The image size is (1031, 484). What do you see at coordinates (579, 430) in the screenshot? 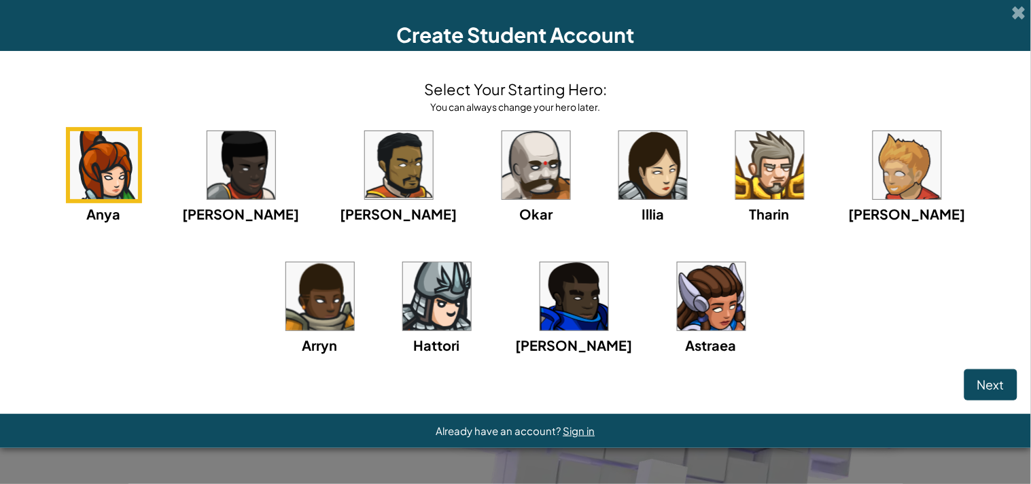
I see `span: Sign in` at bounding box center [579, 430].